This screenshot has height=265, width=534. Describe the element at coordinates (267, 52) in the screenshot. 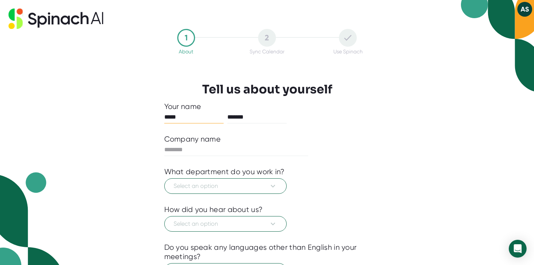

I see `div: Sync Calendar` at that location.